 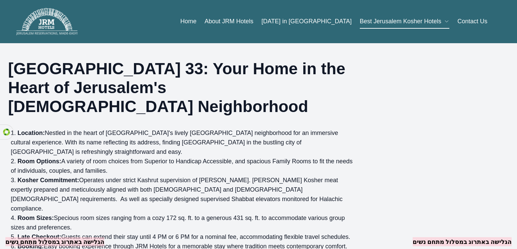 What do you see at coordinates (182, 222) in the screenshot?
I see `li: Specious room sizes ranging from a cozy 172 sq. ft. to a generous 431 sq. ft. to accommodate vari...` at bounding box center [182, 222].